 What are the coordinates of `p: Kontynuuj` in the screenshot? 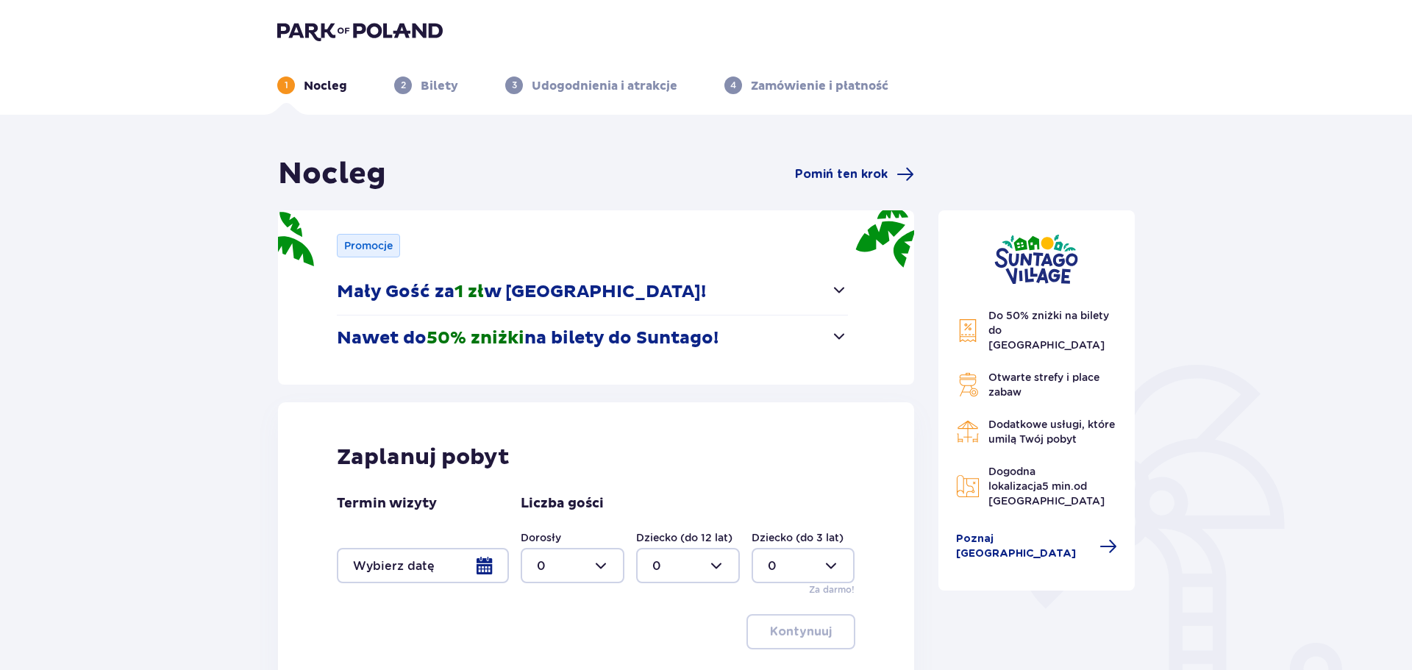 It's located at (801, 632).